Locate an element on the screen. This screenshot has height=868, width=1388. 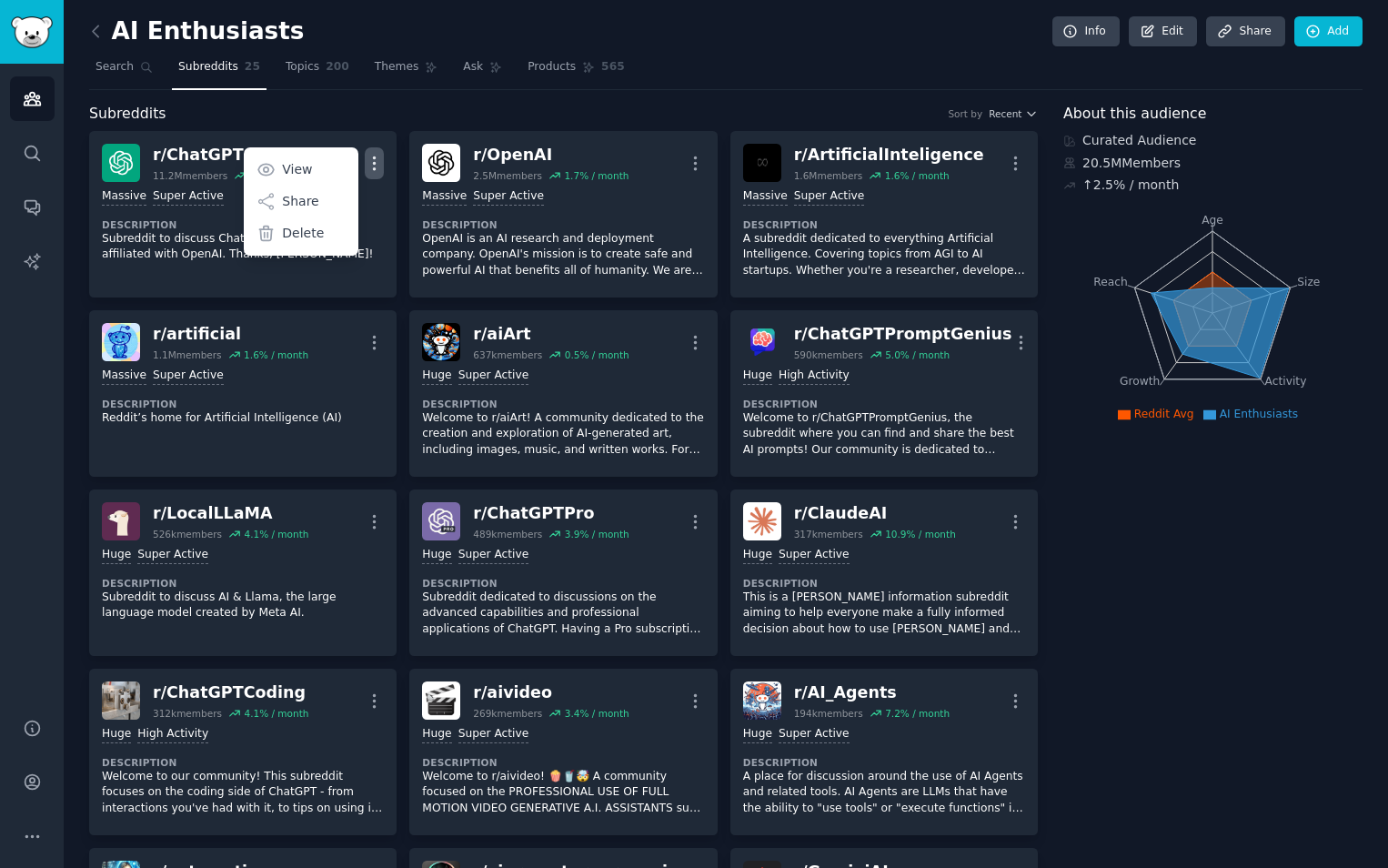
p: A place for discussion around the use of AI Agents and related tools. AI Agents are LLMs that hav... is located at coordinates (885, 792).